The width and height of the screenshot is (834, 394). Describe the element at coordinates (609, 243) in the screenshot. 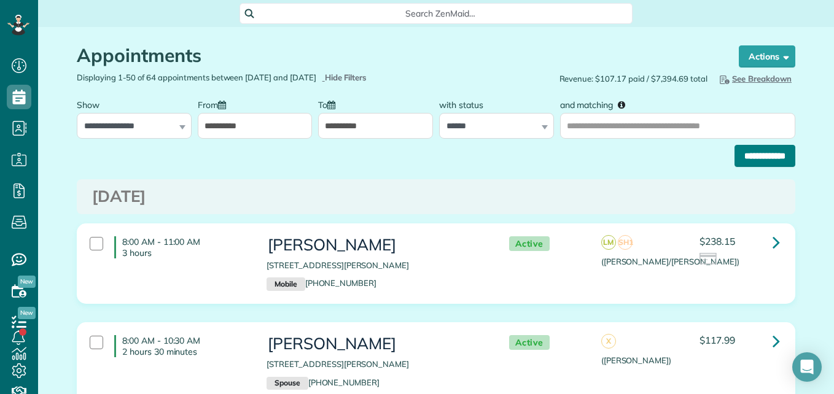

I see `span: LM` at that location.